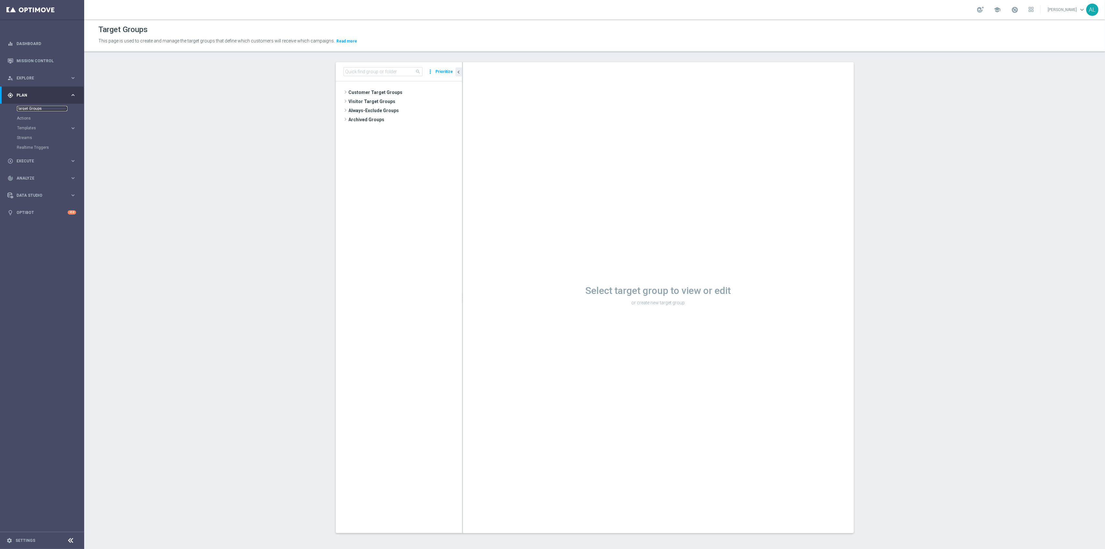 The height and width of the screenshot is (549, 1105). I want to click on button: Read more, so click(347, 41).